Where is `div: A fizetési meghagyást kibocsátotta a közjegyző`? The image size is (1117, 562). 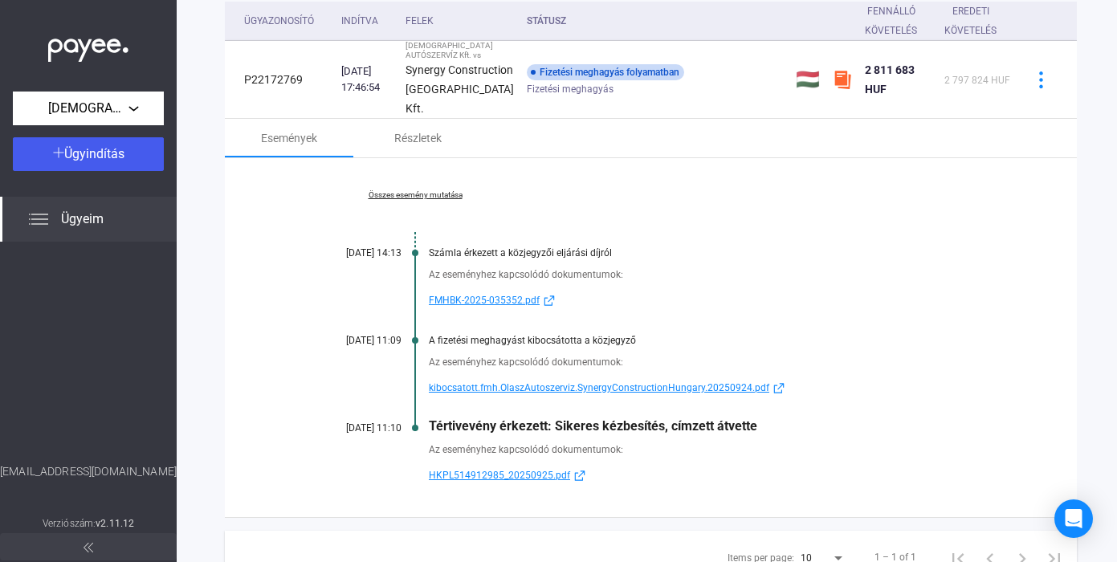
div: A fizetési meghagyást kibocsátotta a közjegyző is located at coordinates (712, 341).